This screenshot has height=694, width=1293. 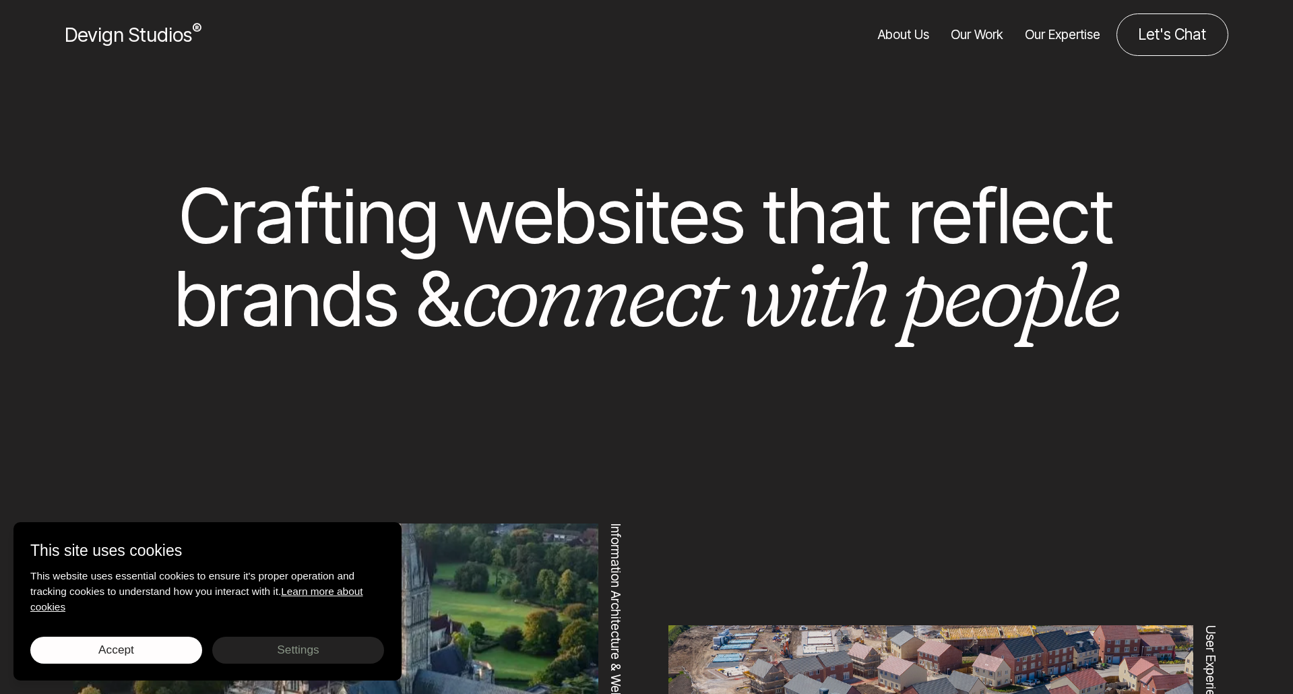 I want to click on p: This site uses cookies, so click(x=207, y=550).